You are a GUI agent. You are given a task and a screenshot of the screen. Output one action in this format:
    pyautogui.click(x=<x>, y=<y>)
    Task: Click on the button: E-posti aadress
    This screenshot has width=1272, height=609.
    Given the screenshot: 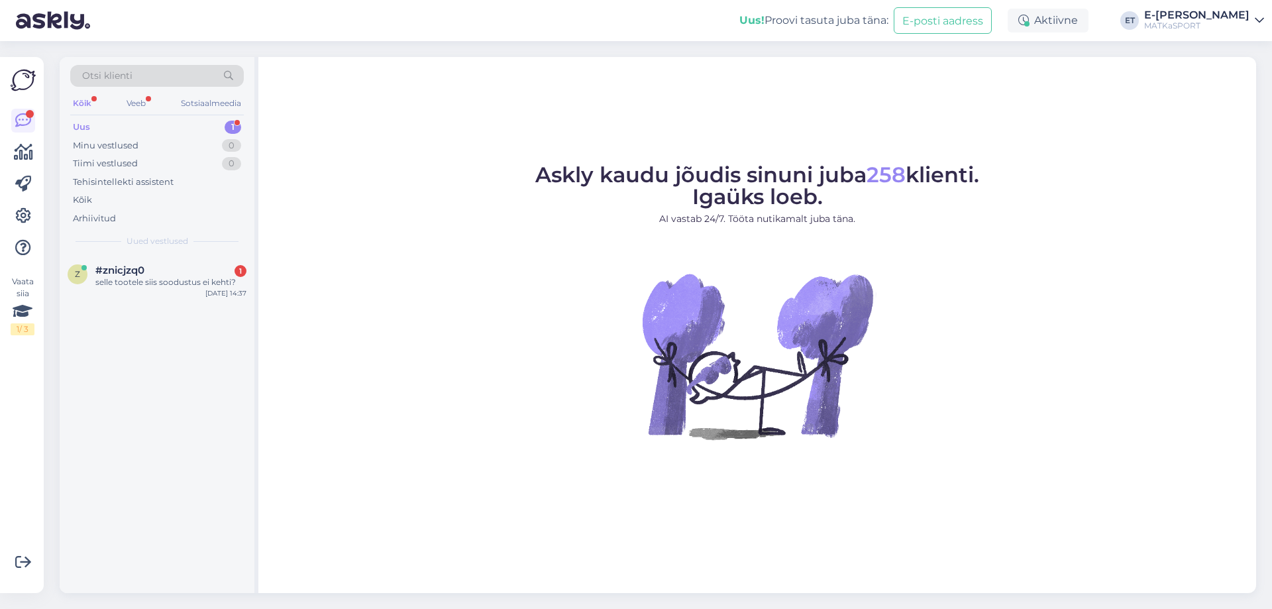 What is the action you would take?
    pyautogui.click(x=943, y=20)
    